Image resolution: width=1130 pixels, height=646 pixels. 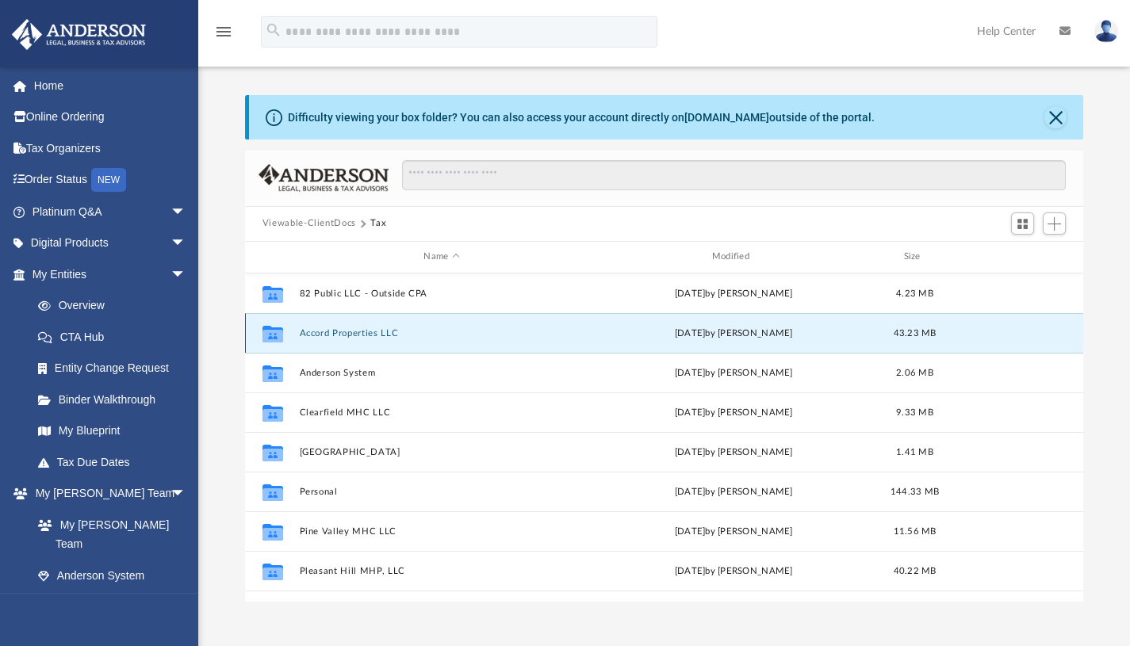 I want to click on button: Close, so click(x=1056, y=117).